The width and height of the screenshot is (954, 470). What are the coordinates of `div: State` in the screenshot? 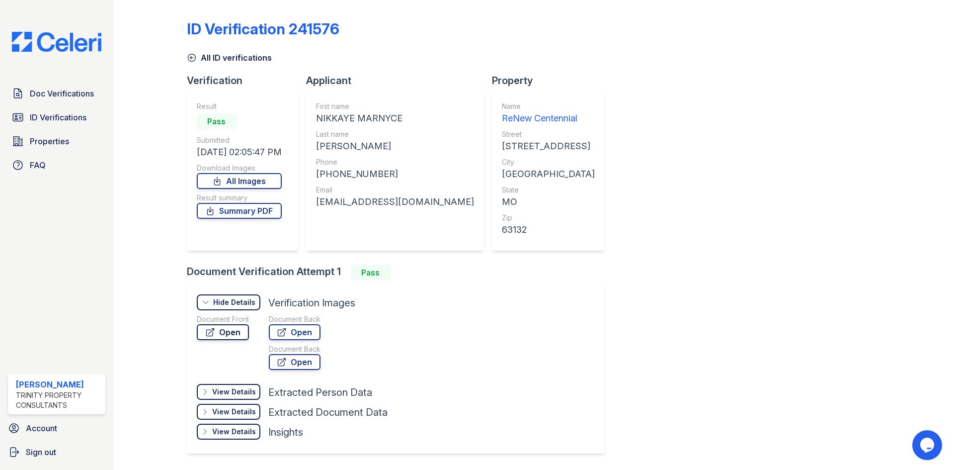 It's located at (548, 190).